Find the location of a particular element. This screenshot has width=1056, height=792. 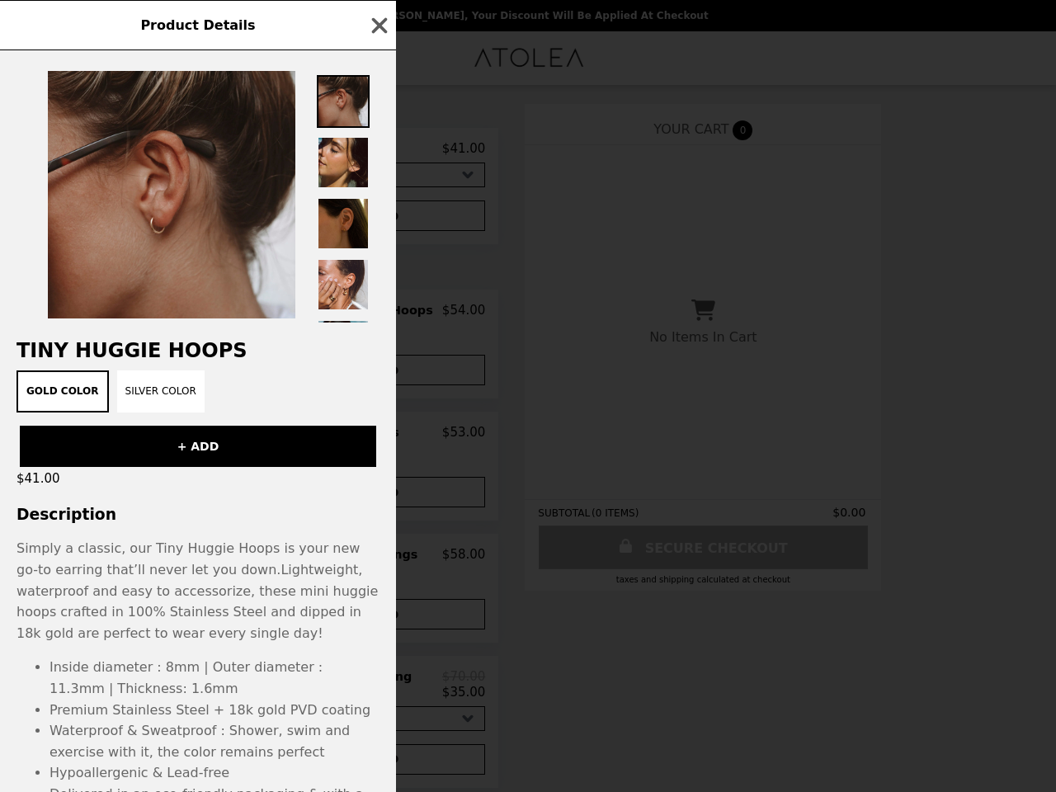

img: Thumbnail 3 is located at coordinates (343, 224).